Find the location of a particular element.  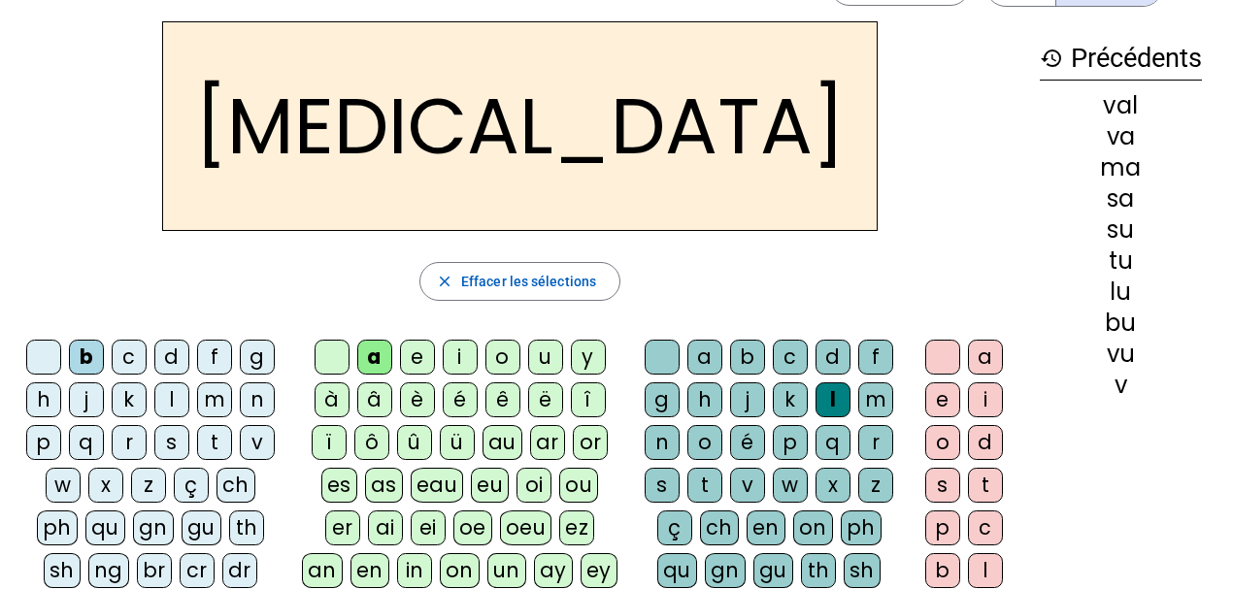

div: or is located at coordinates (590, 443).